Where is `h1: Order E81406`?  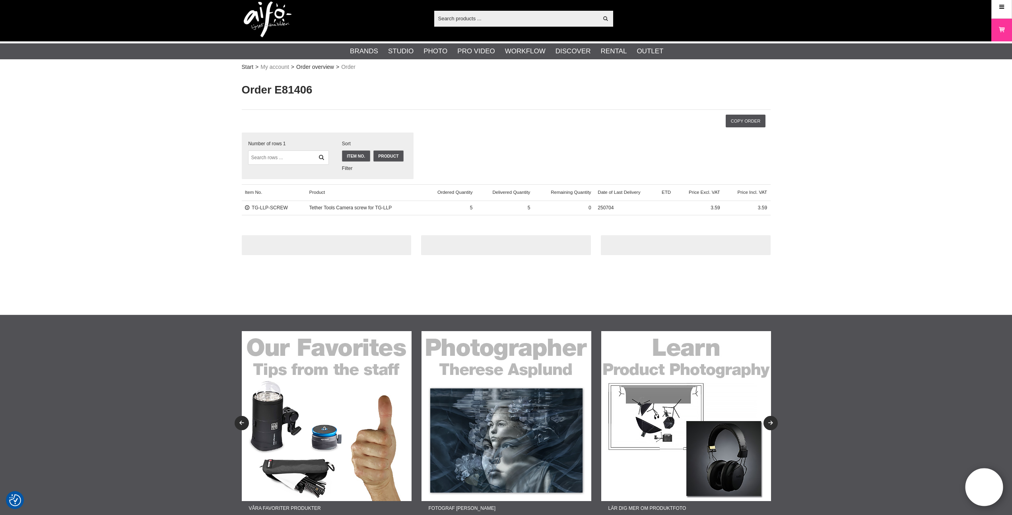 h1: Order E81406 is located at coordinates (506, 90).